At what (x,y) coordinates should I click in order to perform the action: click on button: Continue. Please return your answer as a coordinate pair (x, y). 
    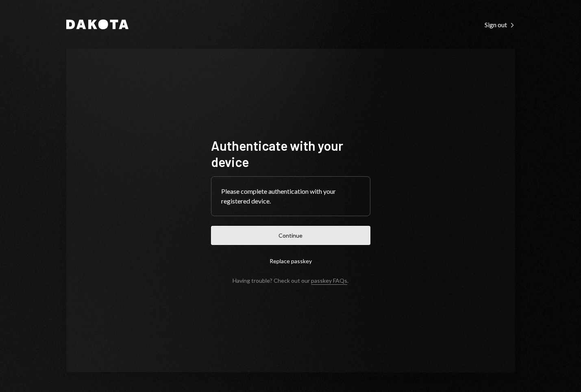
    Looking at the image, I should click on (291, 235).